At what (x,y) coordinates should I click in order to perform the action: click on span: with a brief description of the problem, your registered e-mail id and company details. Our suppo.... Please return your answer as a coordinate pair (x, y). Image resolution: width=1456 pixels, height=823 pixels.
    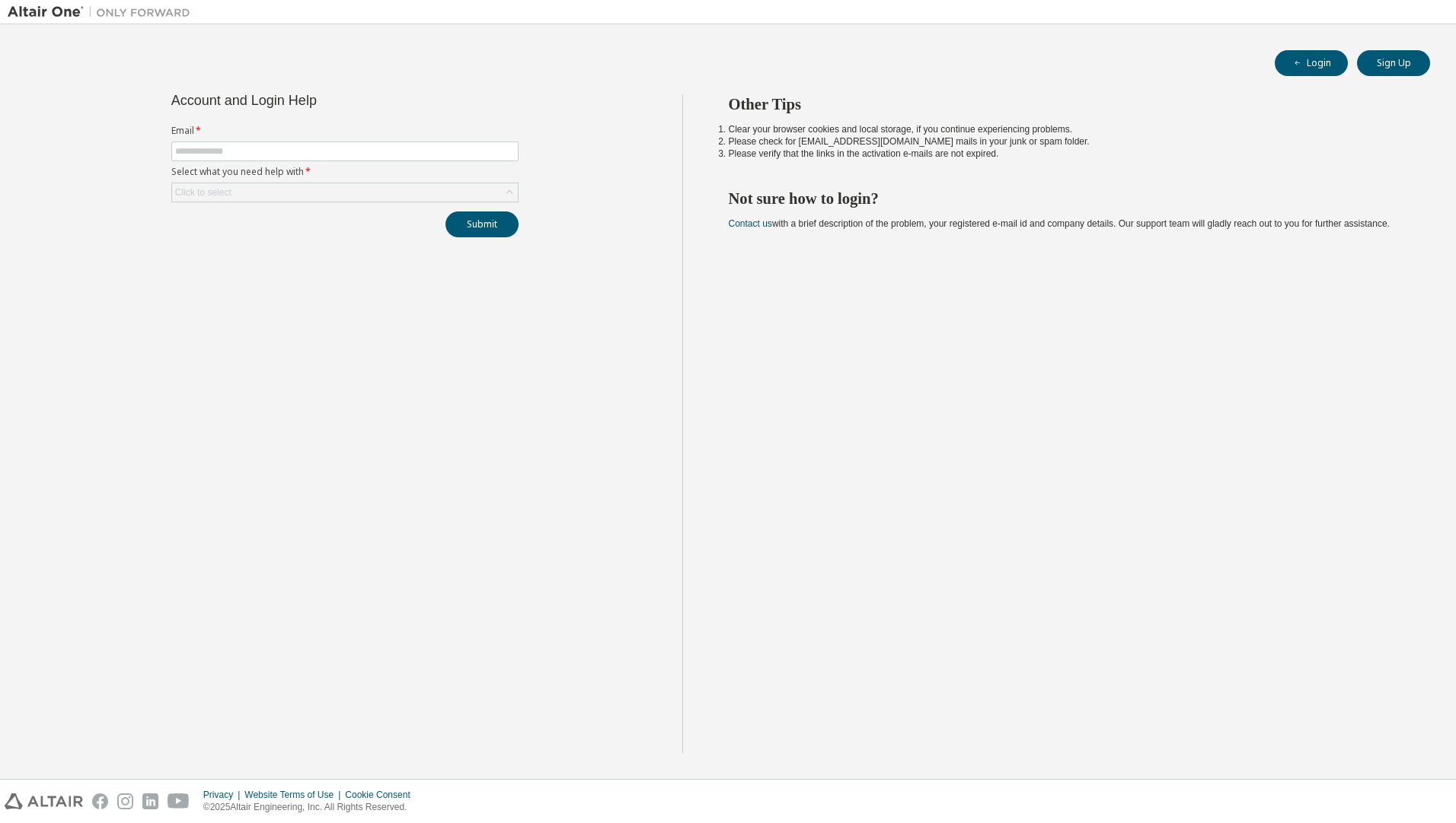
    Looking at the image, I should click on (1059, 224).